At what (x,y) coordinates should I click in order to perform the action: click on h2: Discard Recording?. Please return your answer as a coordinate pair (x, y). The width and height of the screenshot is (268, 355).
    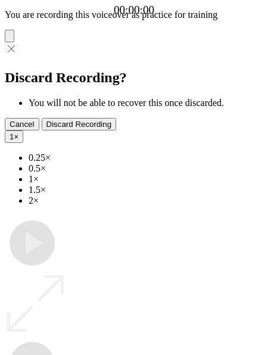
    Looking at the image, I should click on (134, 77).